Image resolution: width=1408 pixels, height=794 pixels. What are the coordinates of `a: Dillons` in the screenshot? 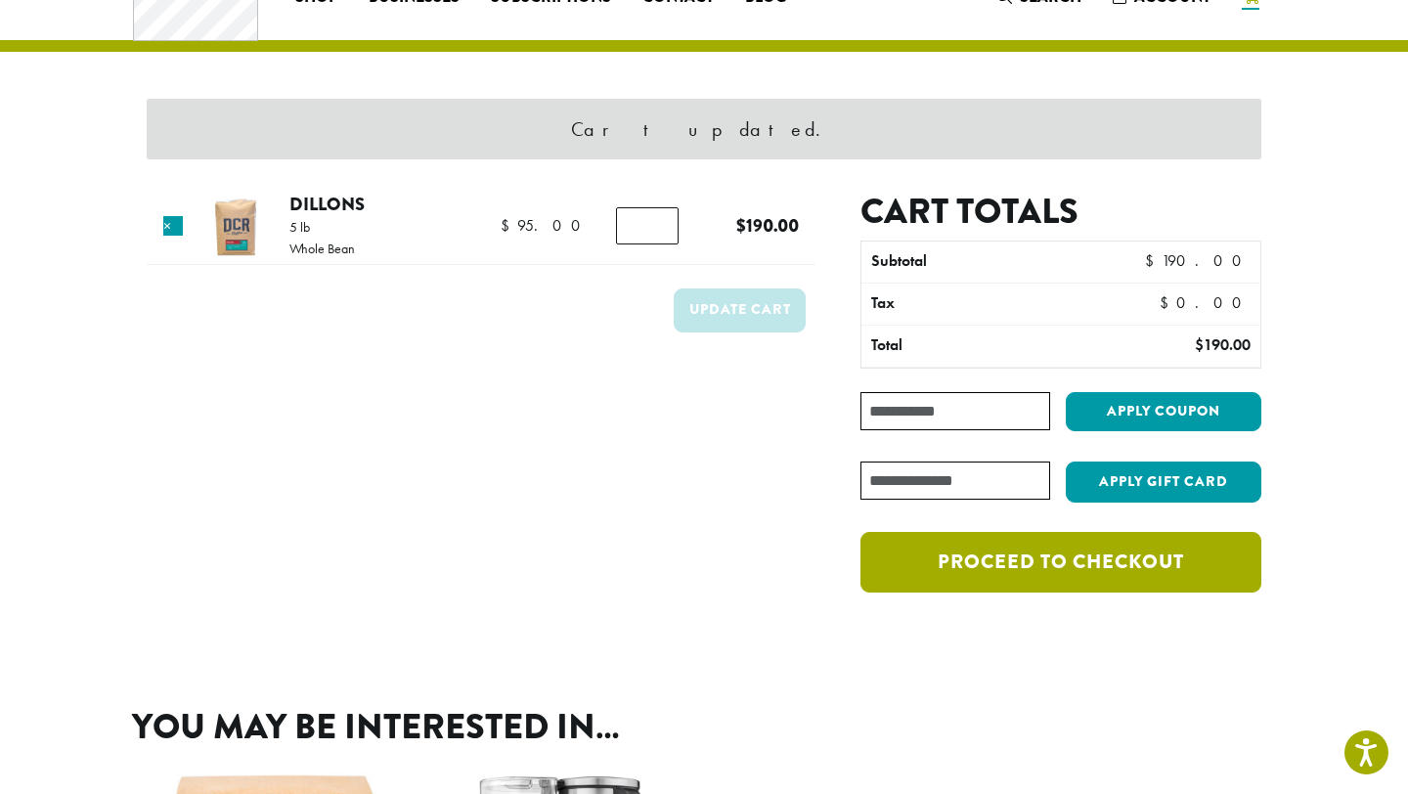 It's located at (327, 203).